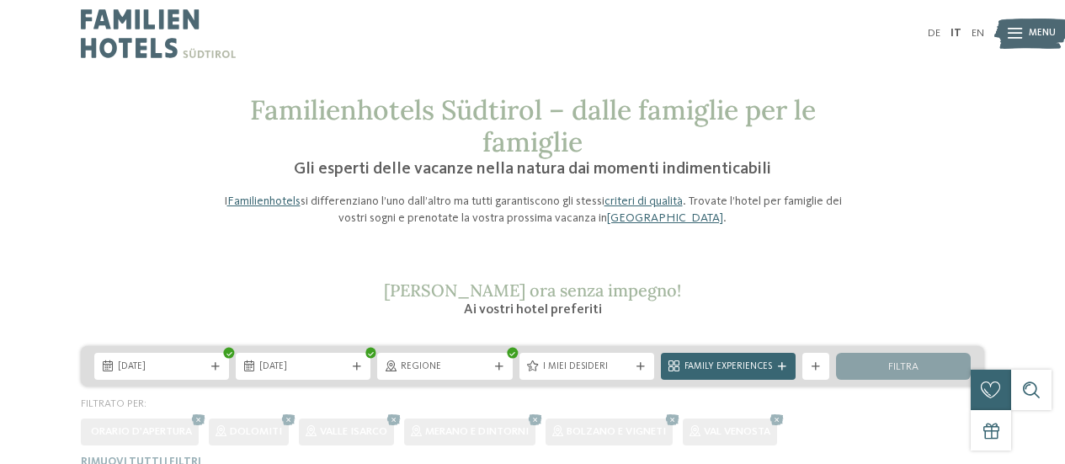 The width and height of the screenshot is (1065, 464). Describe the element at coordinates (444, 367) in the screenshot. I see `span: Regione` at that location.